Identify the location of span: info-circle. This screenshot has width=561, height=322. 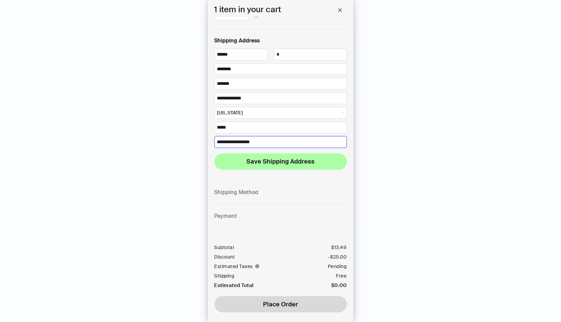
(257, 267).